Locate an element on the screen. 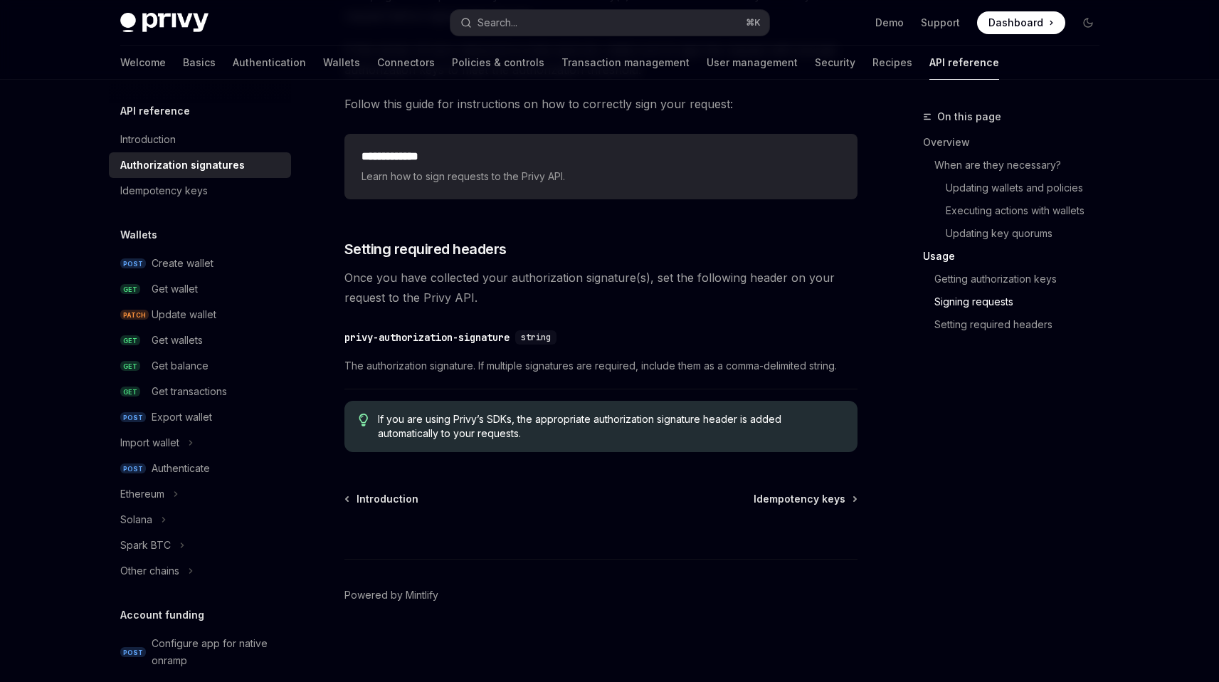  div: Authenticate is located at coordinates (181, 468).